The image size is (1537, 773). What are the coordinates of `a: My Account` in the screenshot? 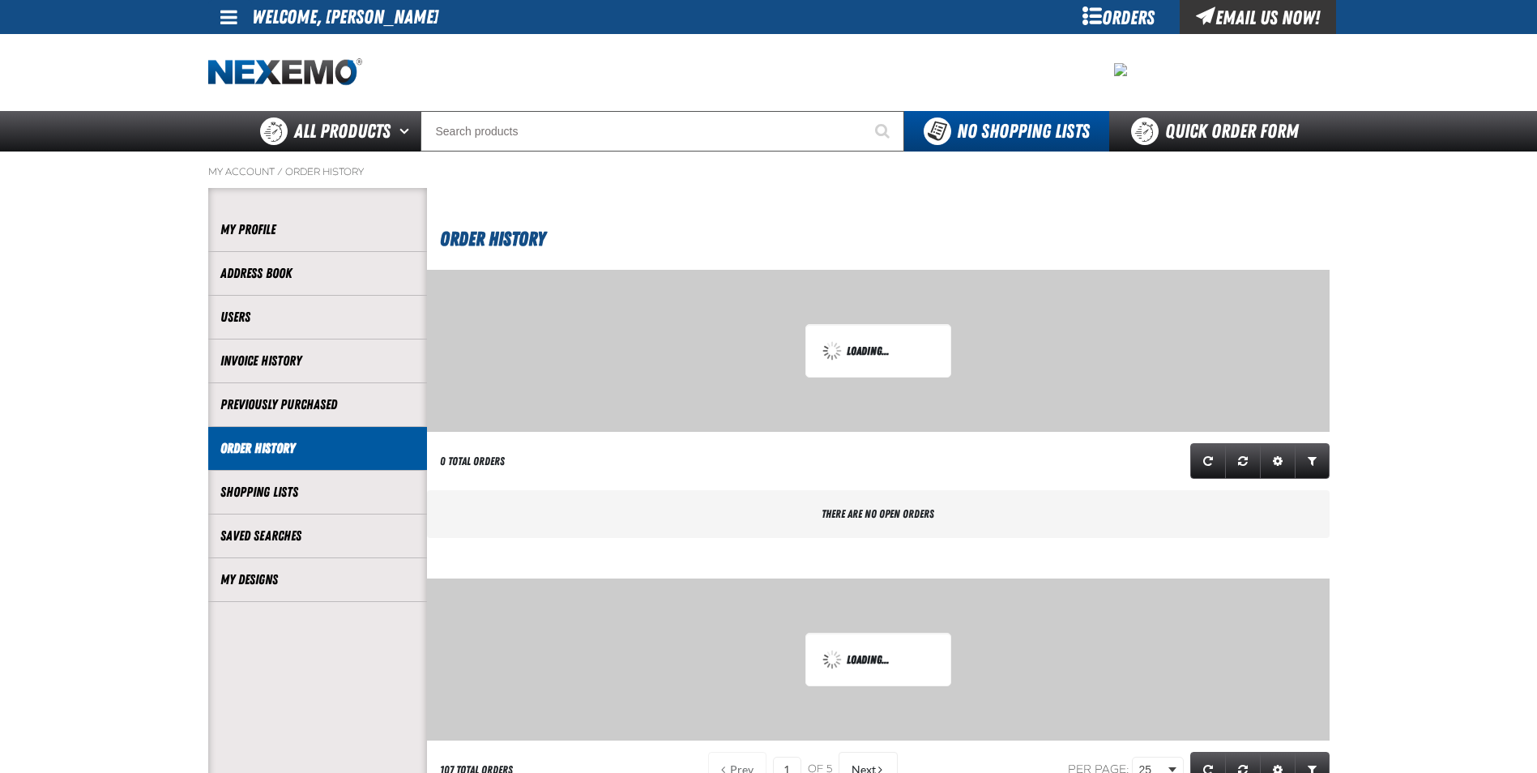 It's located at (241, 172).